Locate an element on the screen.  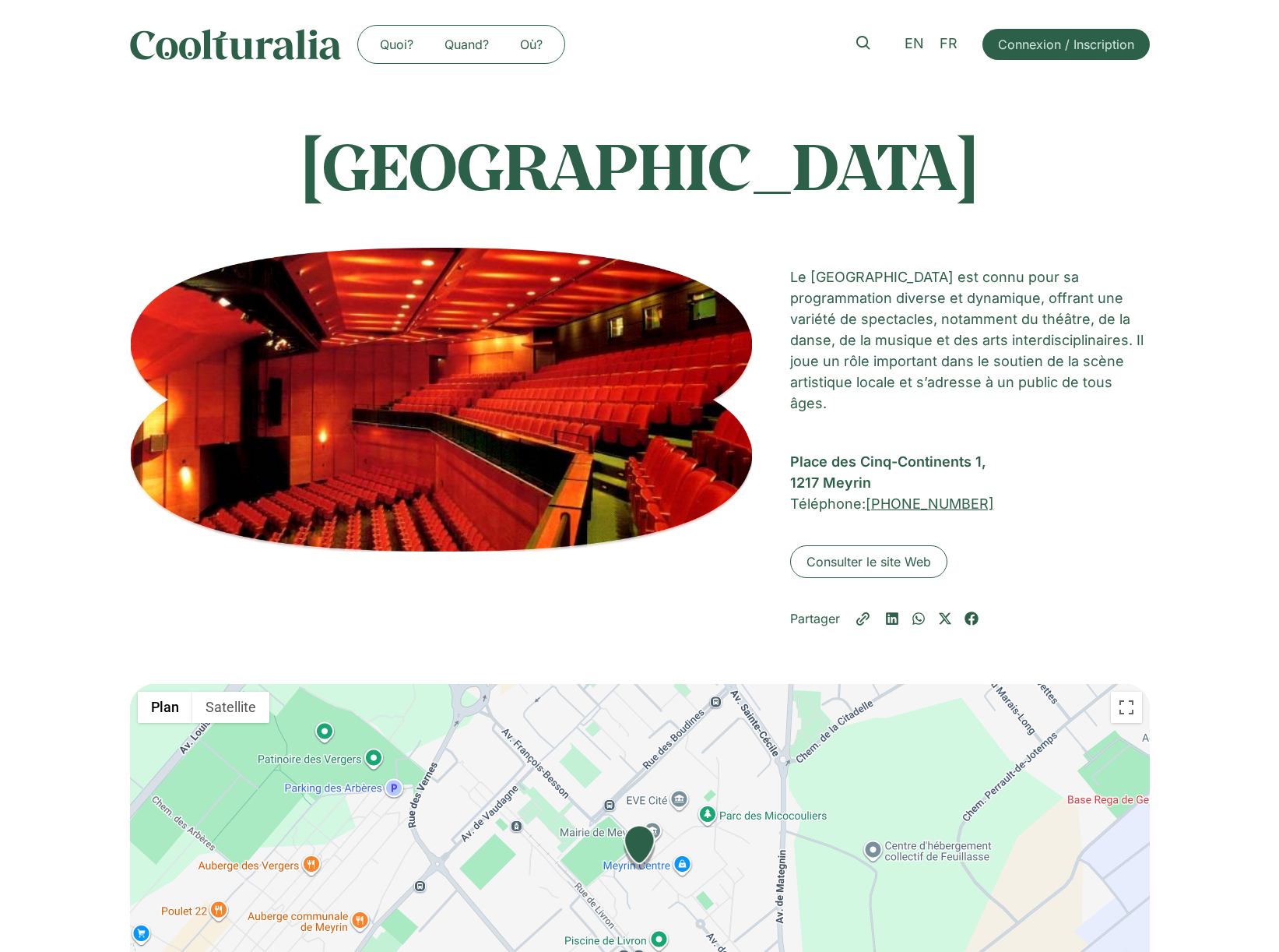
h2: Téléphone: is located at coordinates (970, 503).